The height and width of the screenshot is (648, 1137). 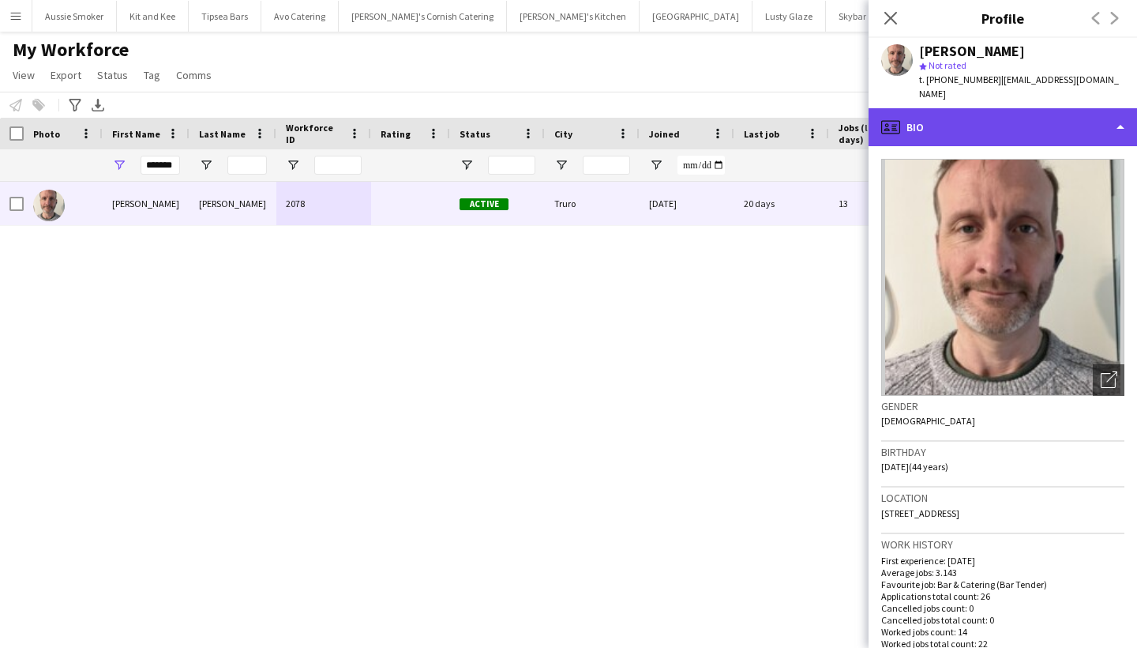 What do you see at coordinates (1003, 406) in the screenshot?
I see `h3: Gender` at bounding box center [1003, 406].